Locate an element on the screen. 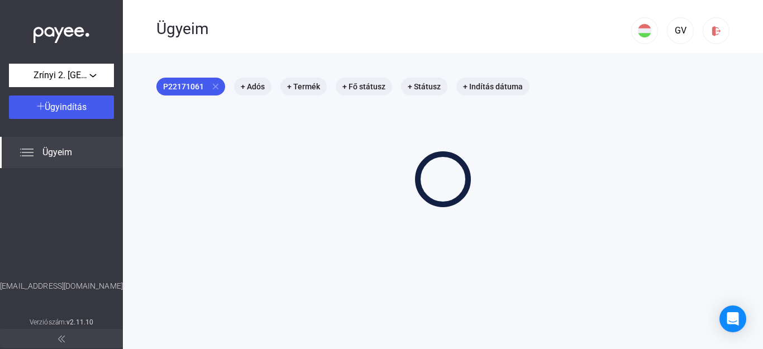 The height and width of the screenshot is (349, 763). mat-chip: P22171061 is located at coordinates (191, 87).